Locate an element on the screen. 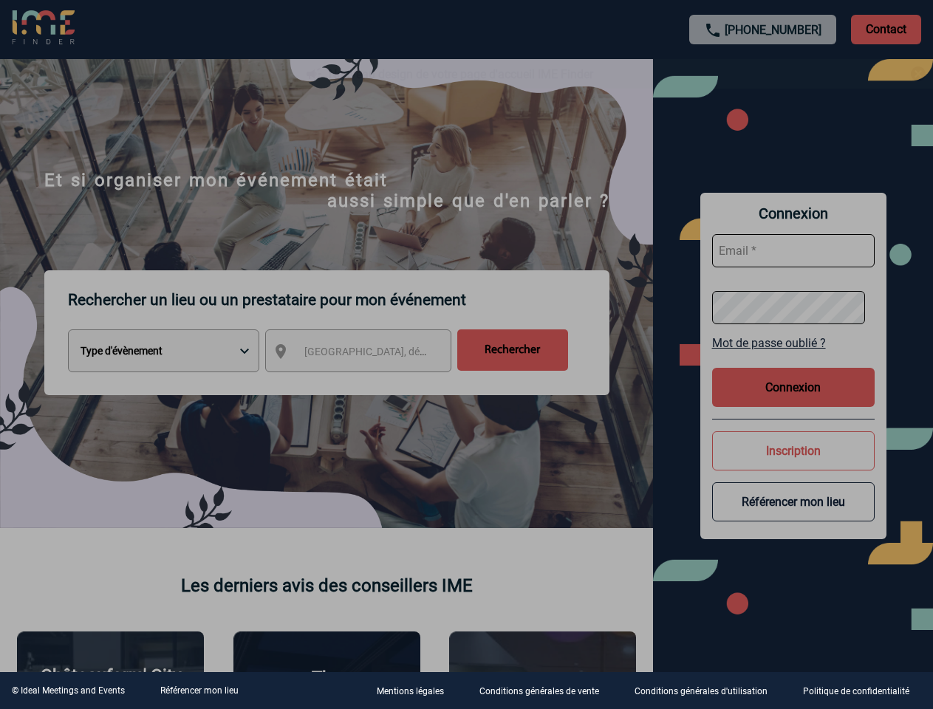  a: Conditions générales d'utilisation is located at coordinates (707, 690).